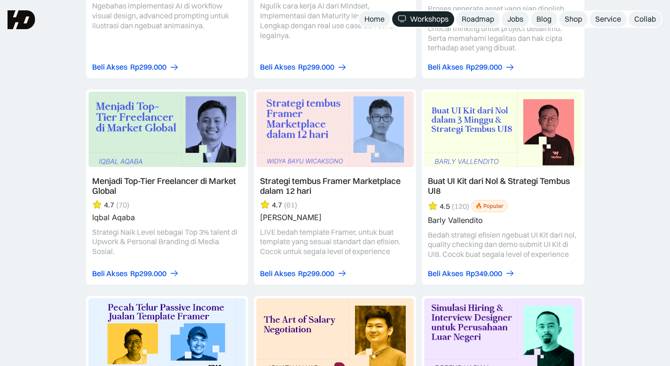  What do you see at coordinates (645, 19) in the screenshot?
I see `div: Collab` at bounding box center [645, 19].